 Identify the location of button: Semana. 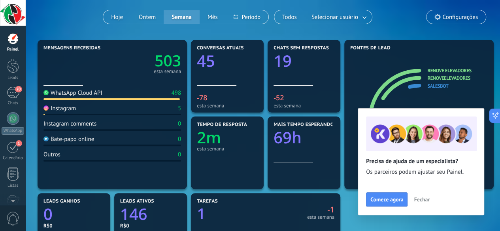
(181, 17).